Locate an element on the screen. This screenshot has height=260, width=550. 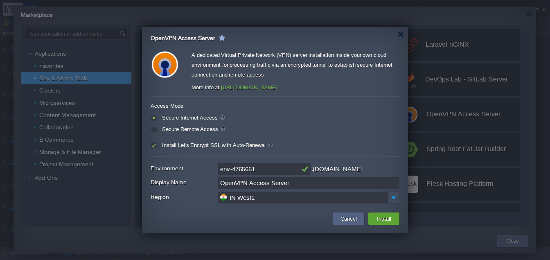
button: Cancel is located at coordinates (349, 219).